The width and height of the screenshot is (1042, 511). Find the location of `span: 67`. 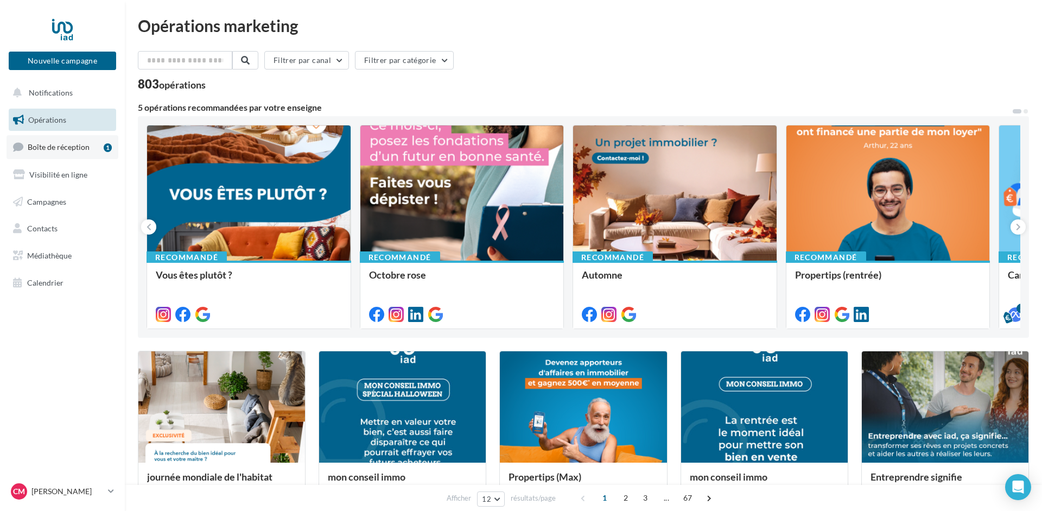

span: 67 is located at coordinates (688, 498).